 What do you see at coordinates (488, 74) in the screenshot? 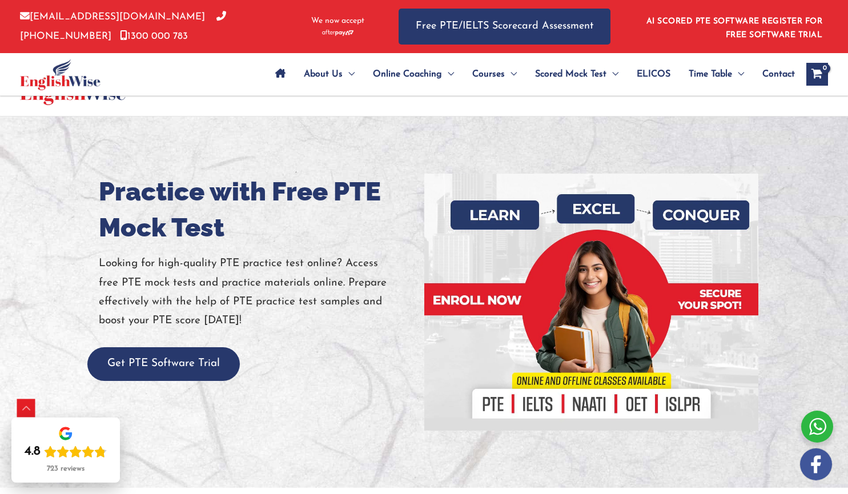
I see `span: Courses` at bounding box center [488, 74].